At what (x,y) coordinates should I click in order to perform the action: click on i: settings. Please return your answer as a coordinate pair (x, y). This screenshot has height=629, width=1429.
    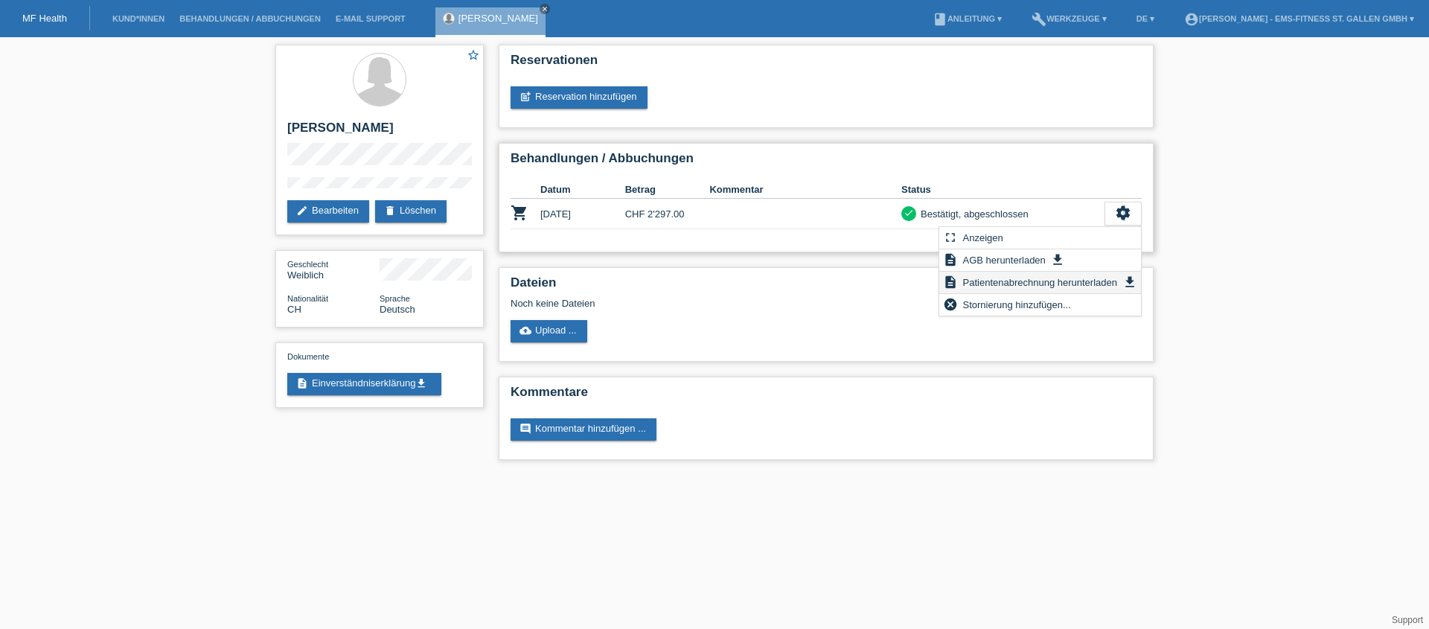
    Looking at the image, I should click on (1123, 213).